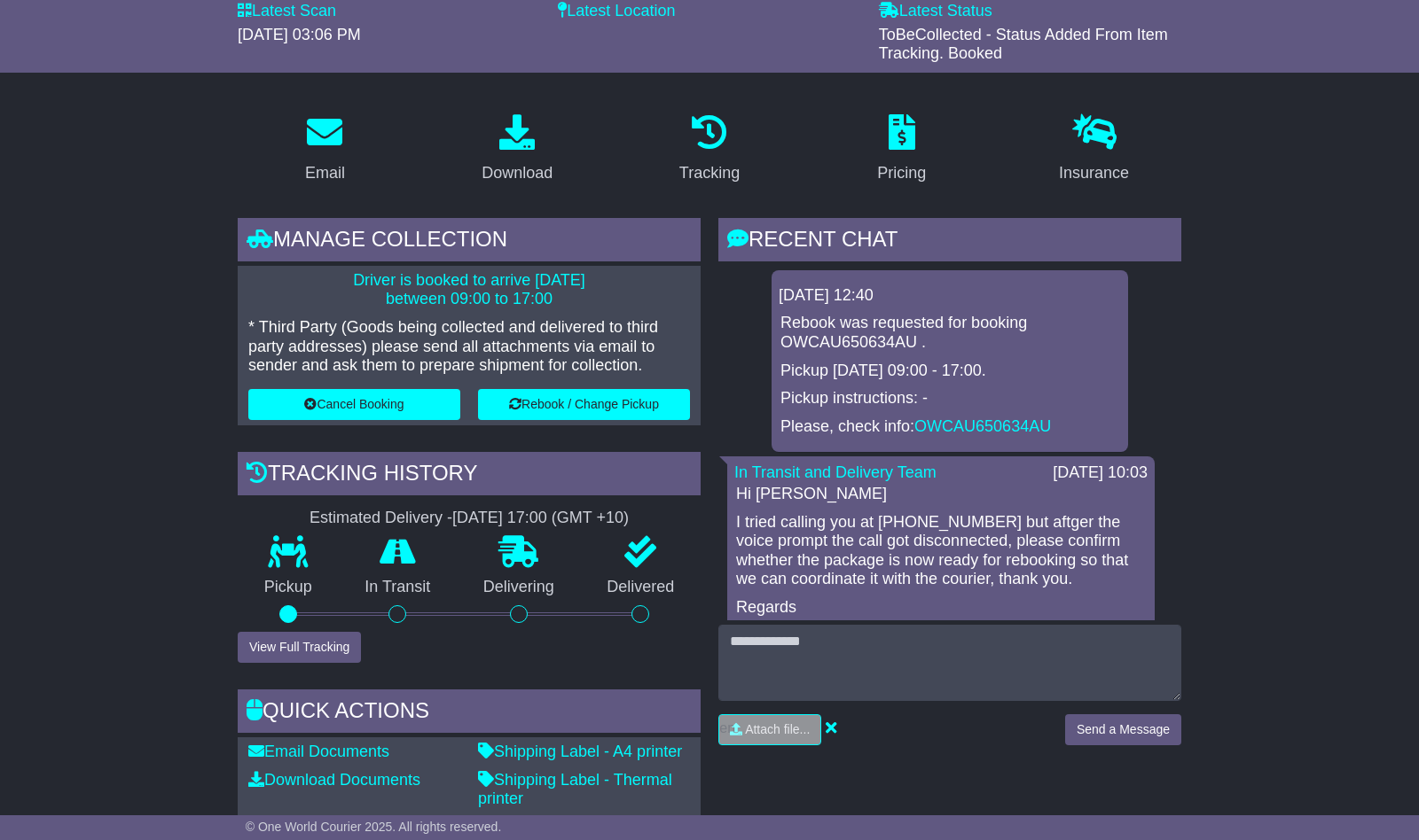 Image resolution: width=1419 pixels, height=840 pixels. Describe the element at coordinates (324, 173) in the screenshot. I see `div: Email` at that location.